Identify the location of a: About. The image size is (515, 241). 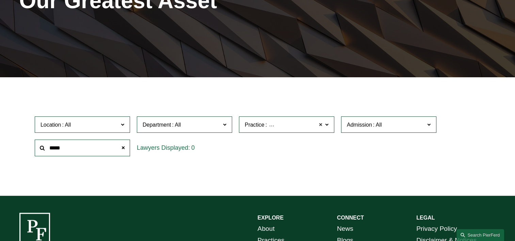
(266, 229).